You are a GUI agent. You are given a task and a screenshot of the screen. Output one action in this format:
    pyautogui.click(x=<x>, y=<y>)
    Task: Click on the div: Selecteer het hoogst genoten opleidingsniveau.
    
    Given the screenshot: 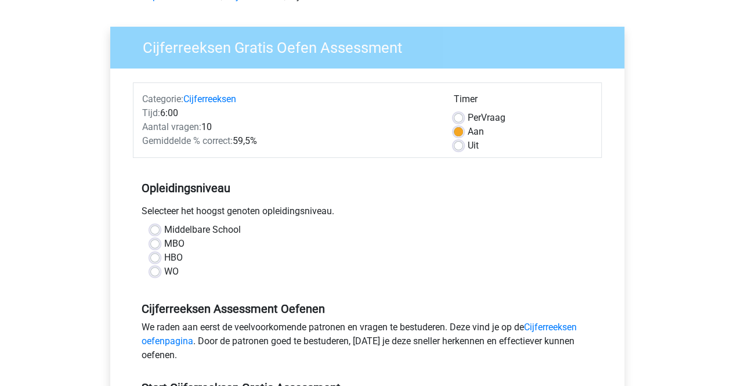 What is the action you would take?
    pyautogui.click(x=367, y=213)
    